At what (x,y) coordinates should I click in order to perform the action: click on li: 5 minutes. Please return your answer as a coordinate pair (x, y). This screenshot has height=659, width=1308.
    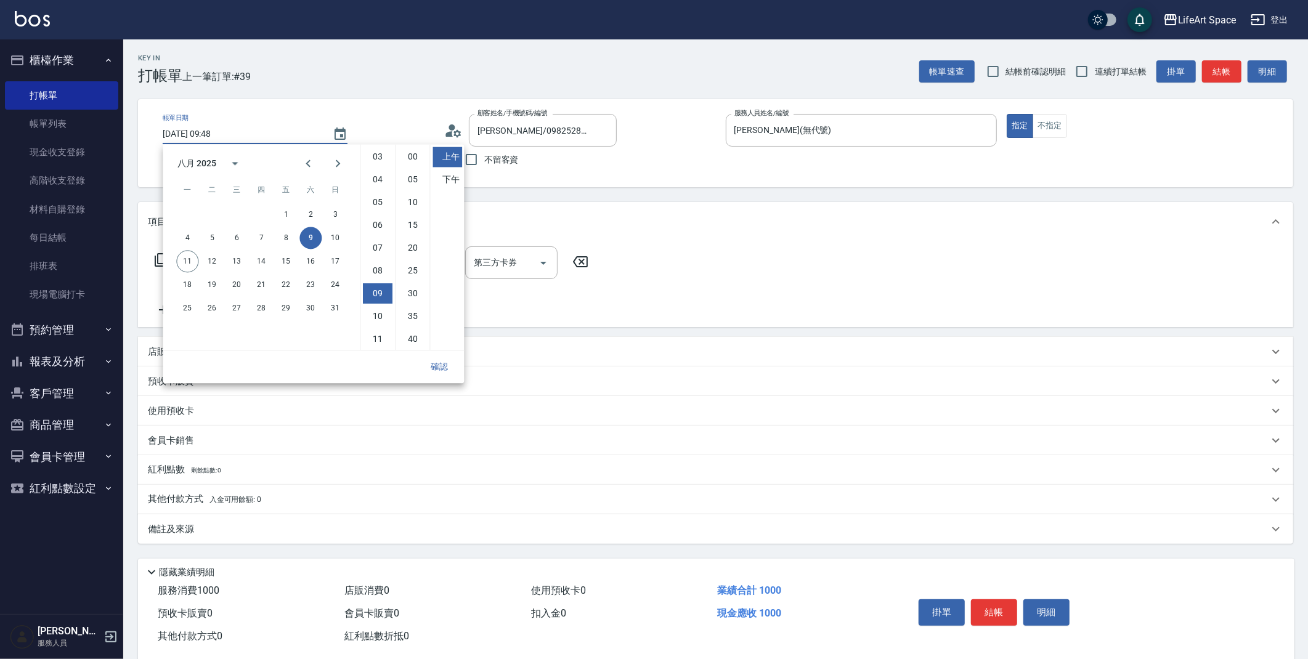
    Looking at the image, I should click on (413, 179).